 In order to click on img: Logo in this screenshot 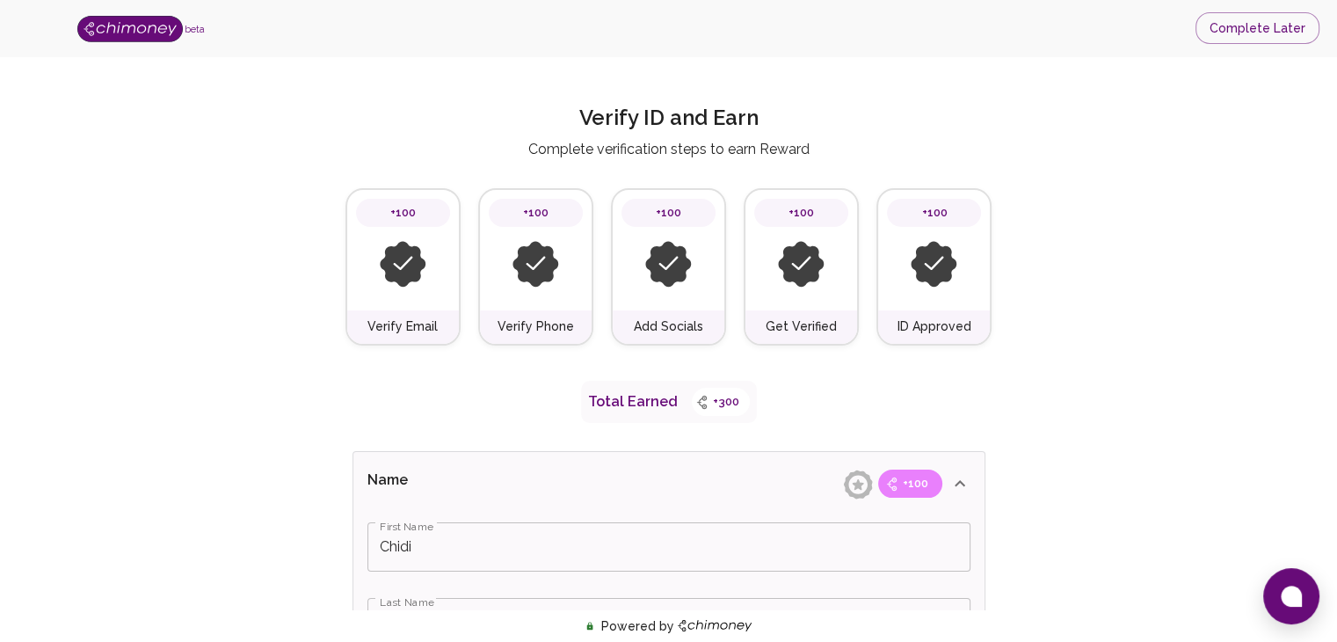, I will do `click(130, 29)`.